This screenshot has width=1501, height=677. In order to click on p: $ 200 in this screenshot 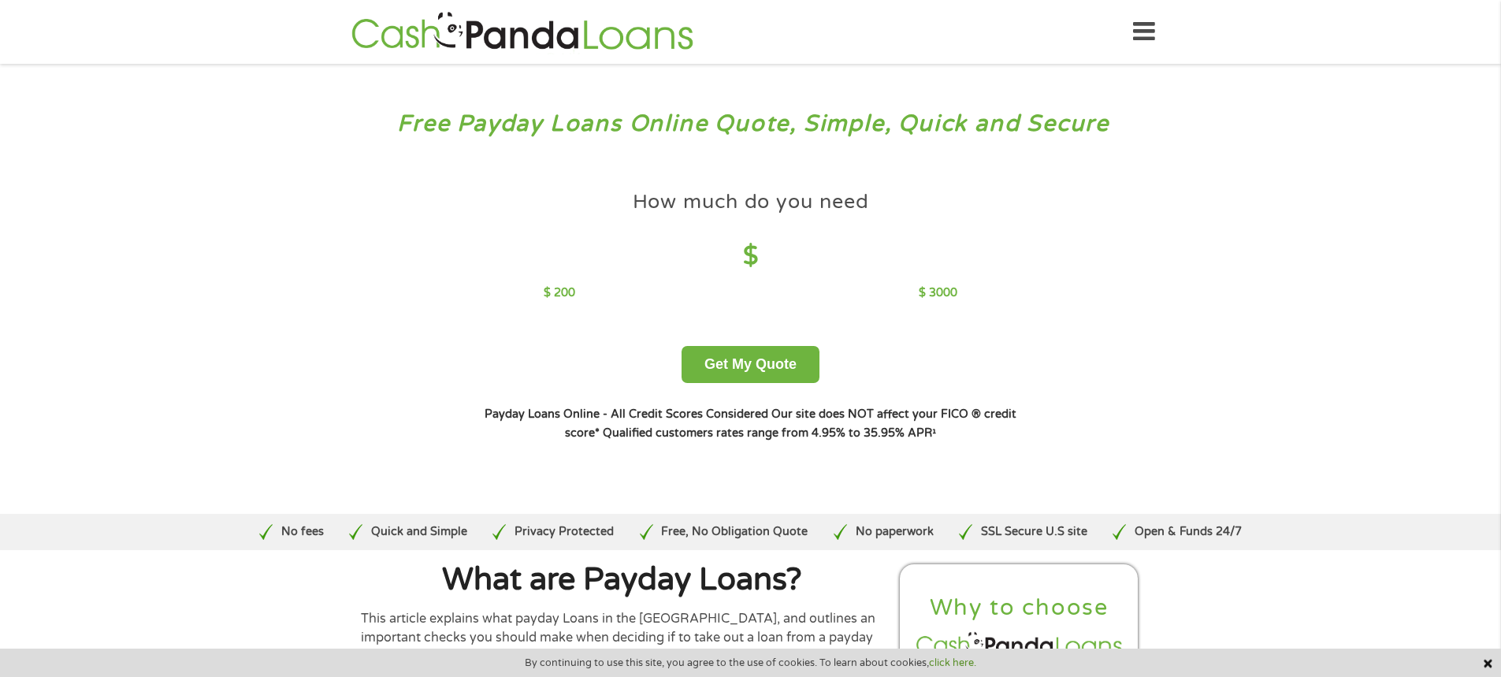, I will do `click(560, 293)`.